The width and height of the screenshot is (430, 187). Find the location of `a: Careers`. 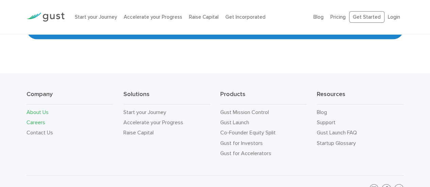

a: Careers is located at coordinates (36, 122).